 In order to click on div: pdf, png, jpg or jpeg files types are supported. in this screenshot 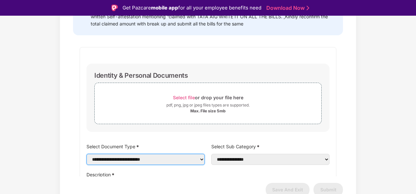, I will do `click(208, 105)`.